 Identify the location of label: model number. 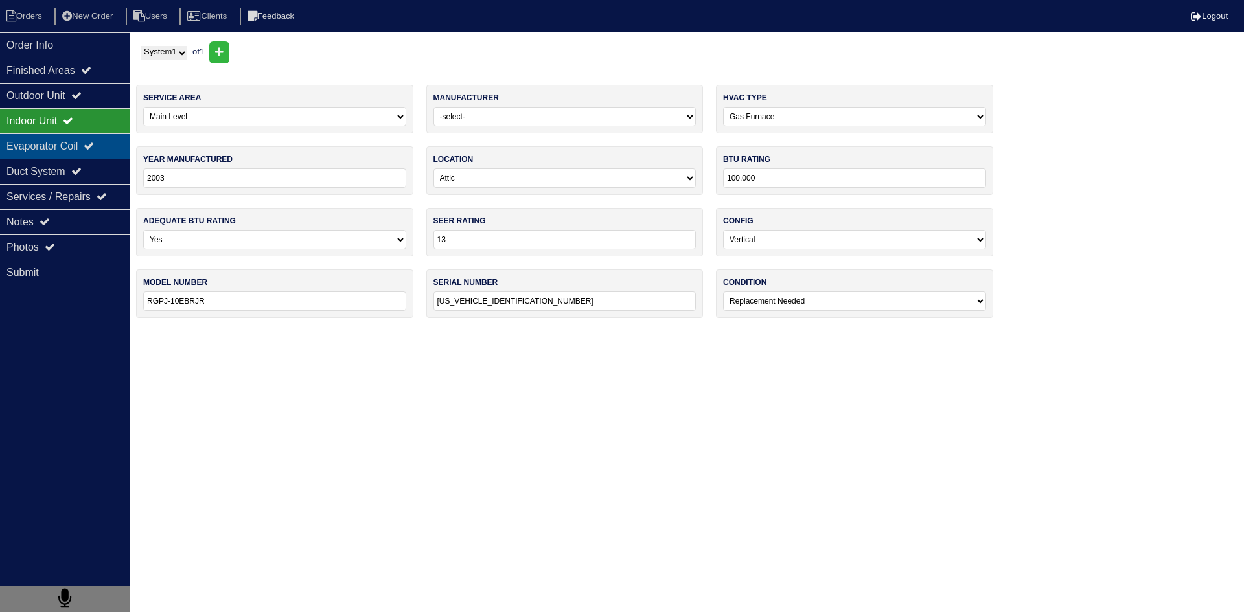
(175, 282).